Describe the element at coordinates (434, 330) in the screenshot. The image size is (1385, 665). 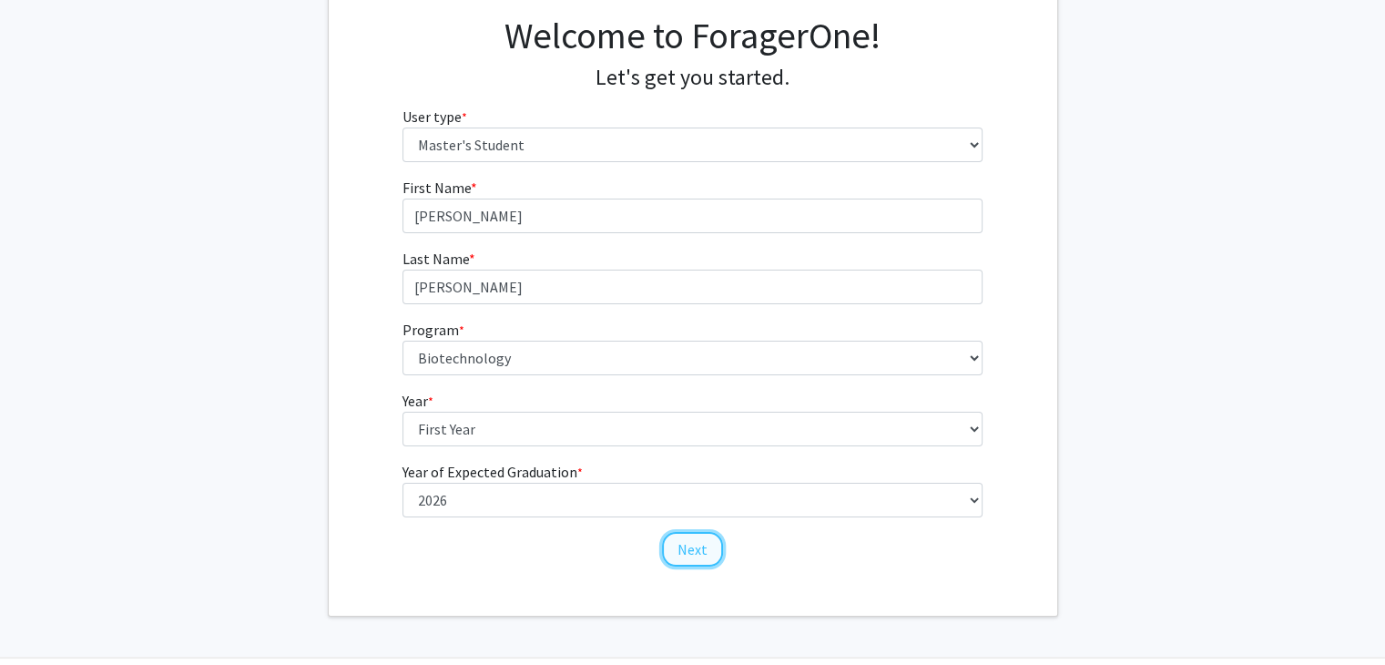
I see `label: Program` at that location.